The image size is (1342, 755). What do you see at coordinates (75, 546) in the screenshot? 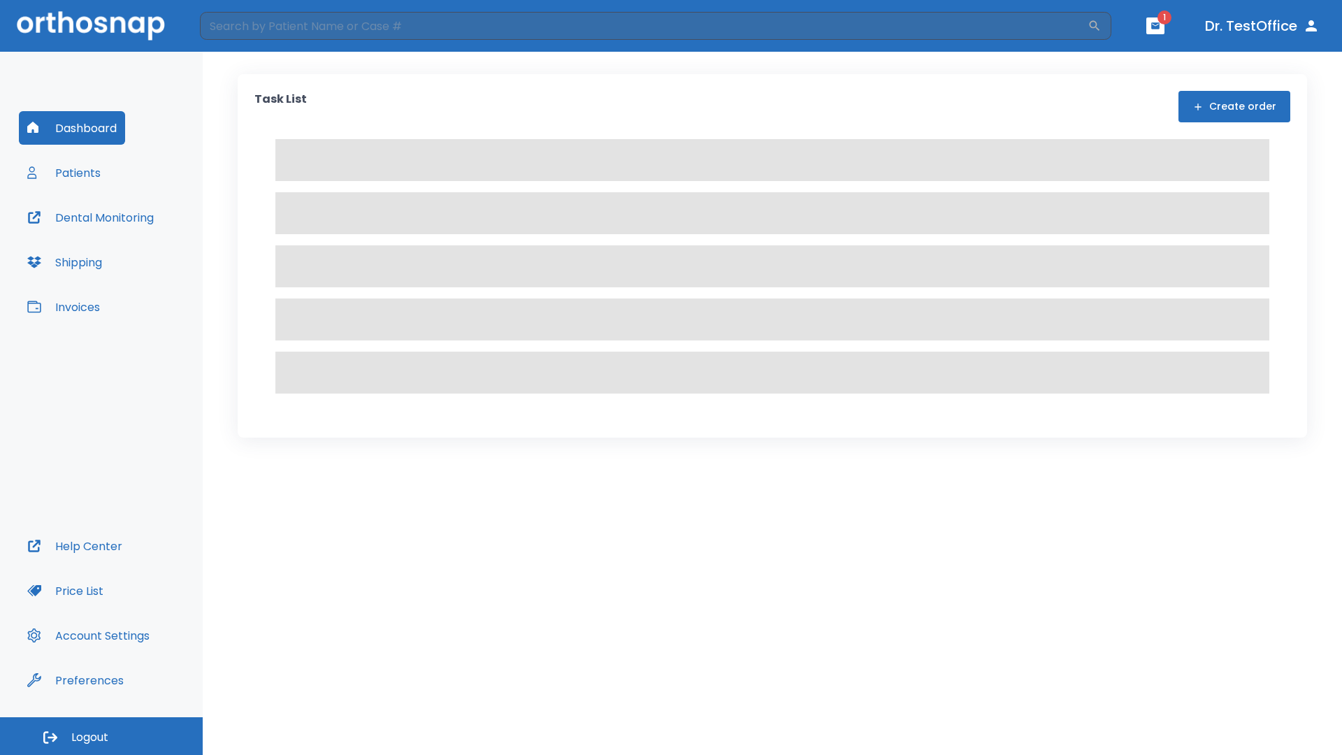
I see `button: Help Center` at bounding box center [75, 546].